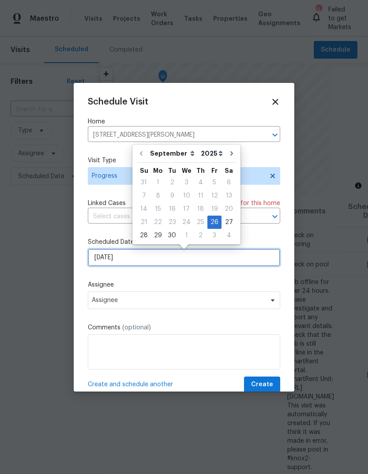  What do you see at coordinates (186, 209) in the screenshot?
I see `div: 17` at bounding box center [186, 209].